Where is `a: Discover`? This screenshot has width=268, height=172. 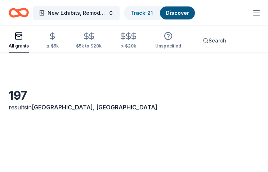 a: Discover is located at coordinates (177, 13).